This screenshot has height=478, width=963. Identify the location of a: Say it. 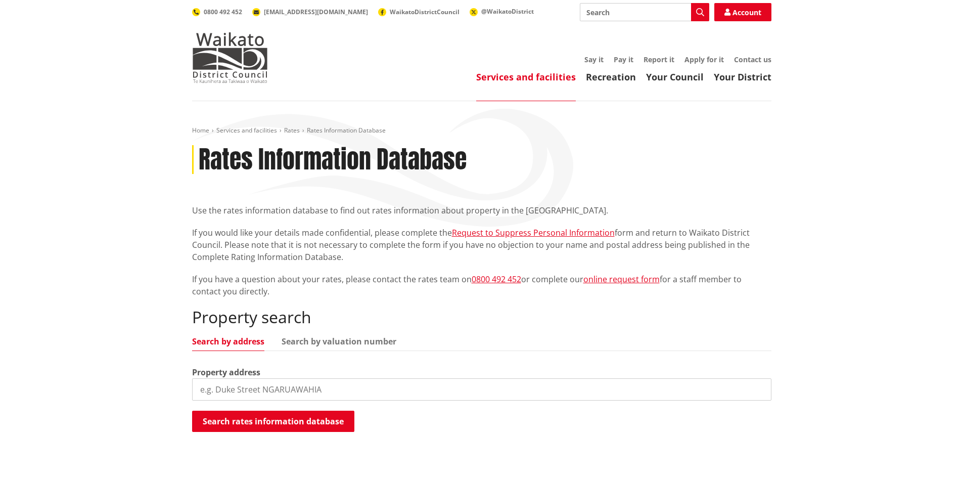
(594, 59).